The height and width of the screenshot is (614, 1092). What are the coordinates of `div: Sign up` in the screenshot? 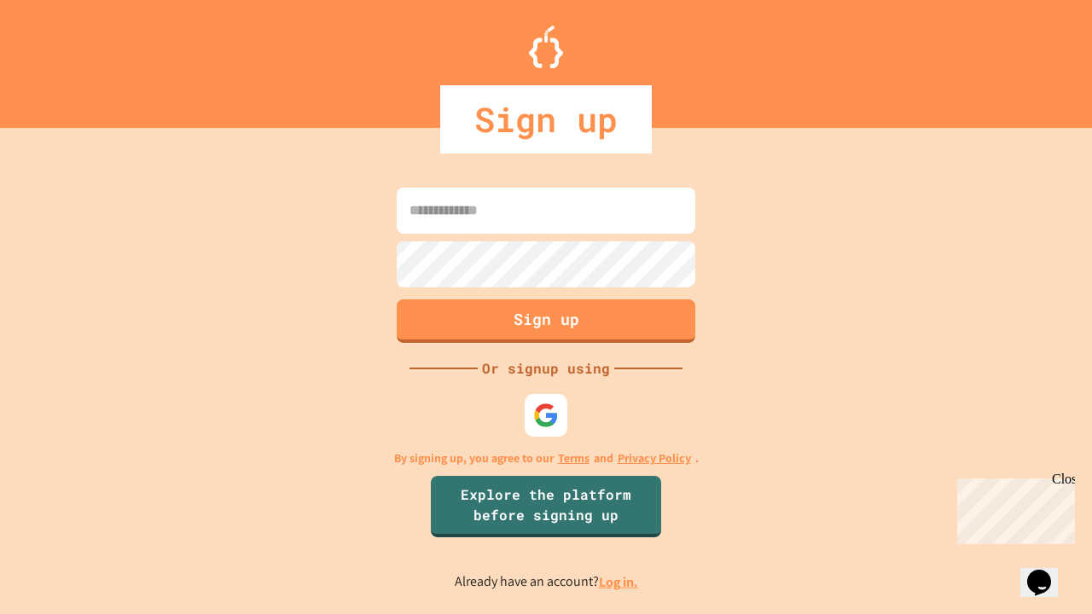 It's located at (546, 119).